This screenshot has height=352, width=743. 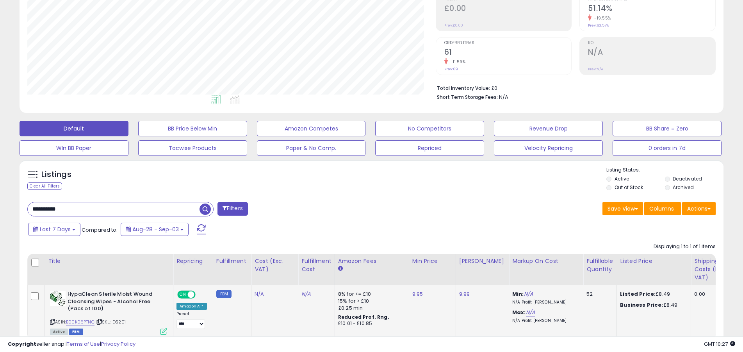 I want to click on small: FBM, so click(x=224, y=294).